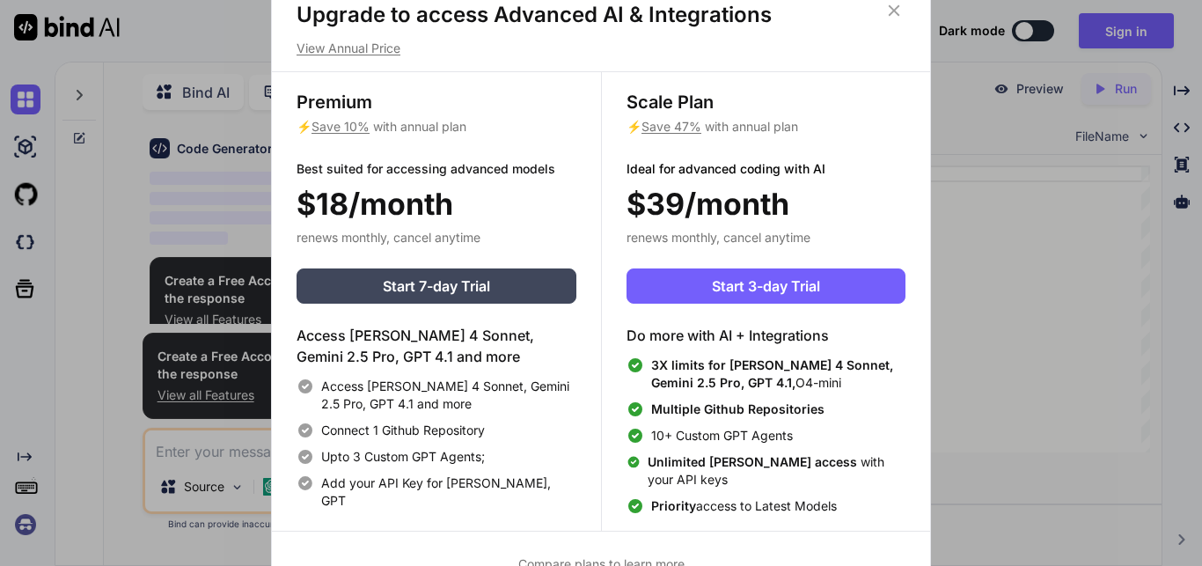 The height and width of the screenshot is (566, 1202). What do you see at coordinates (673, 505) in the screenshot?
I see `span: Priority` at bounding box center [673, 505].